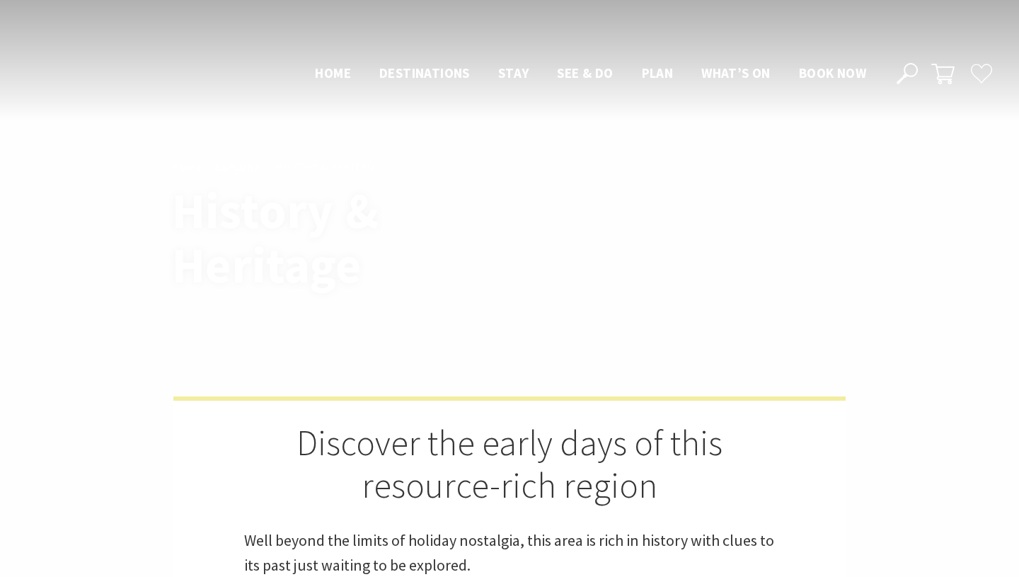 This screenshot has width=1019, height=577. Describe the element at coordinates (237, 167) in the screenshot. I see `a: Explore` at that location.